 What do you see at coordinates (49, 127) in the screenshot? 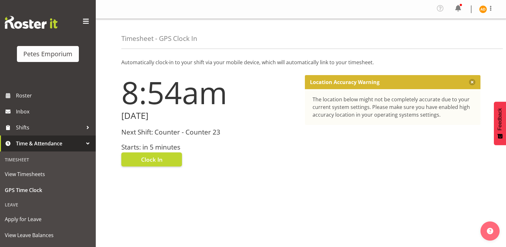
I see `span: Shifts` at bounding box center [49, 127].